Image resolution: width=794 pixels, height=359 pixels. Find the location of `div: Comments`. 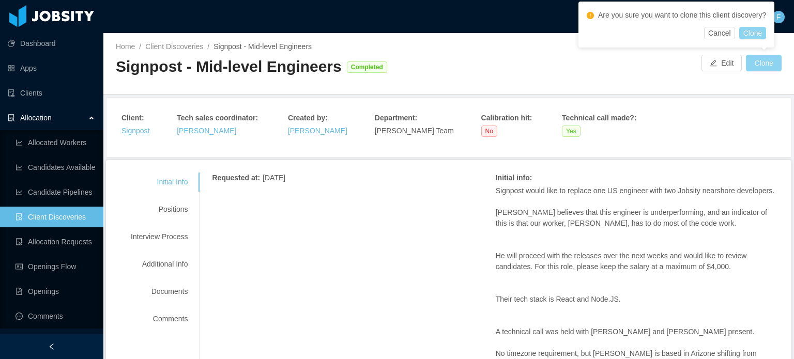

div: Comments is located at coordinates (159, 319).